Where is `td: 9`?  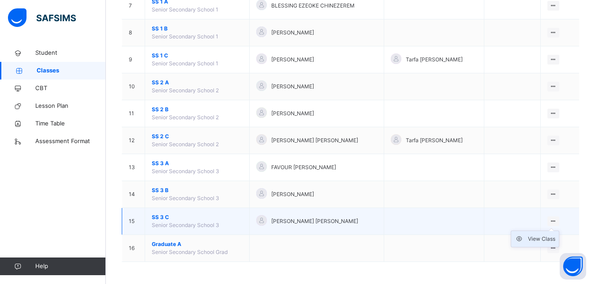
td: 9 is located at coordinates (134, 60).